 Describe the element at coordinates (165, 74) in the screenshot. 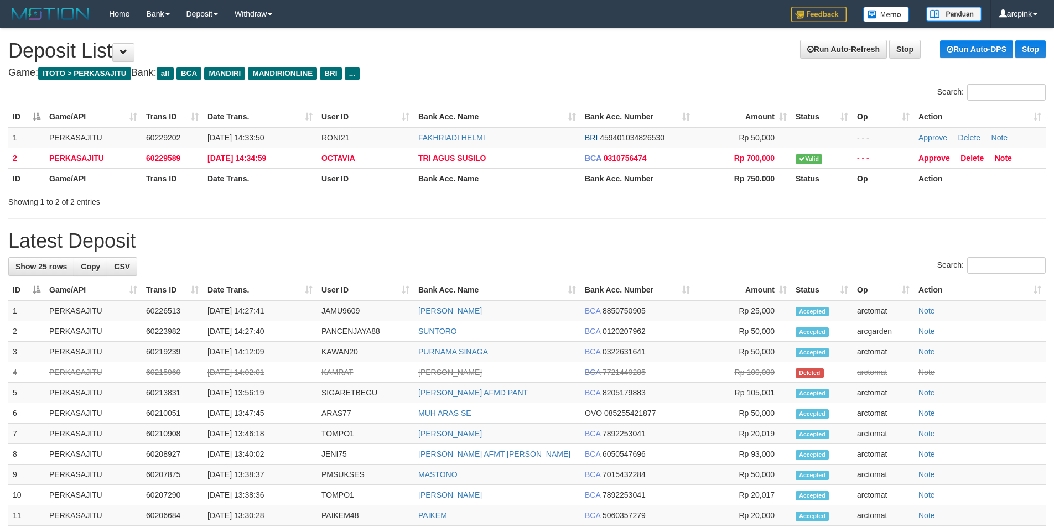

I see `span: all` at that location.